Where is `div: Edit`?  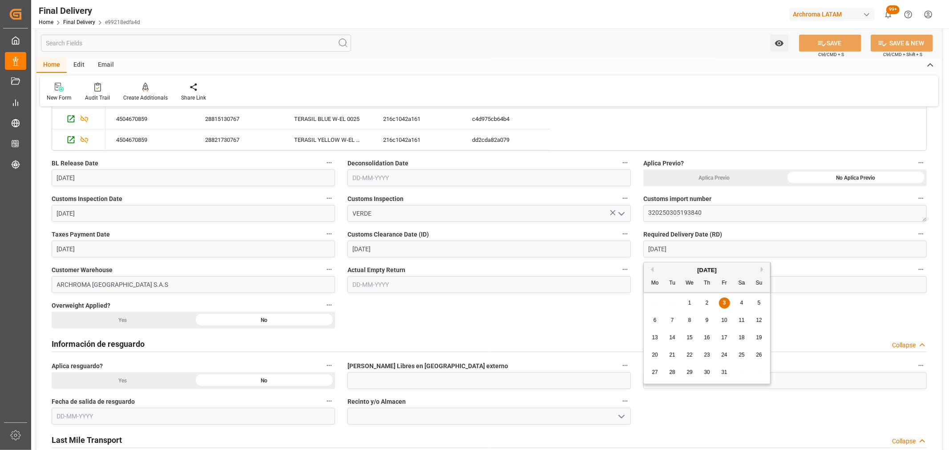 div: Edit is located at coordinates (79, 65).